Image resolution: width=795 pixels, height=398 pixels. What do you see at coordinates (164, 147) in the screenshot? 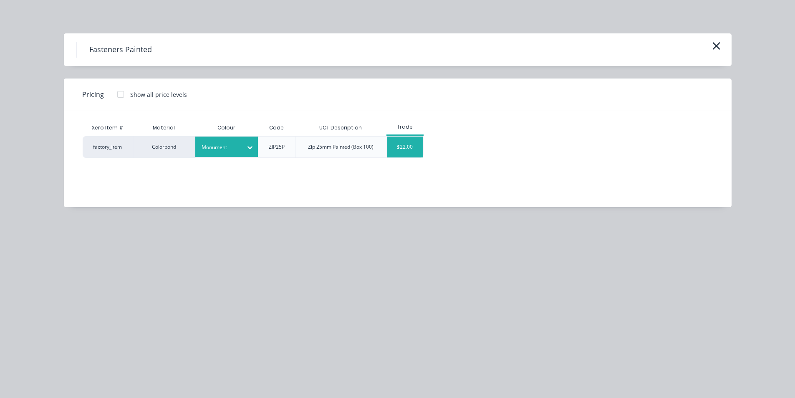
I see `div: Colorbond` at bounding box center [164, 147].